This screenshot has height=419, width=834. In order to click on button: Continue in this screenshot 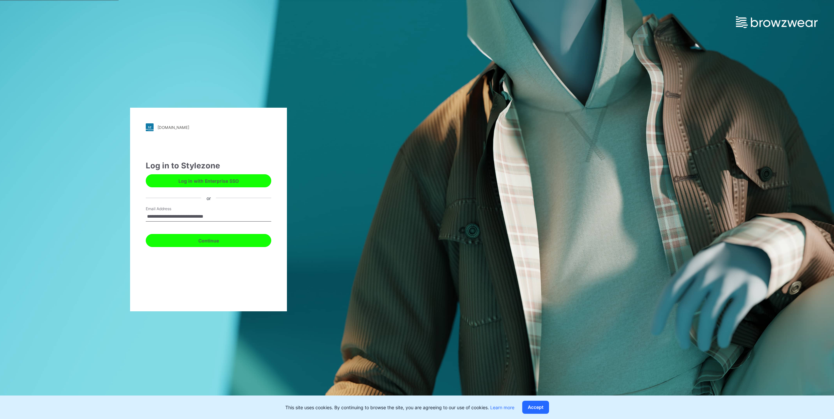, I will do `click(208, 241)`.